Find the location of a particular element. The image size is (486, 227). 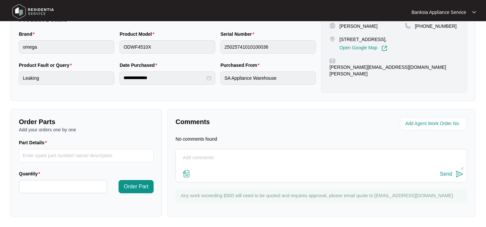

img: send-icon.svg is located at coordinates (460, 174).